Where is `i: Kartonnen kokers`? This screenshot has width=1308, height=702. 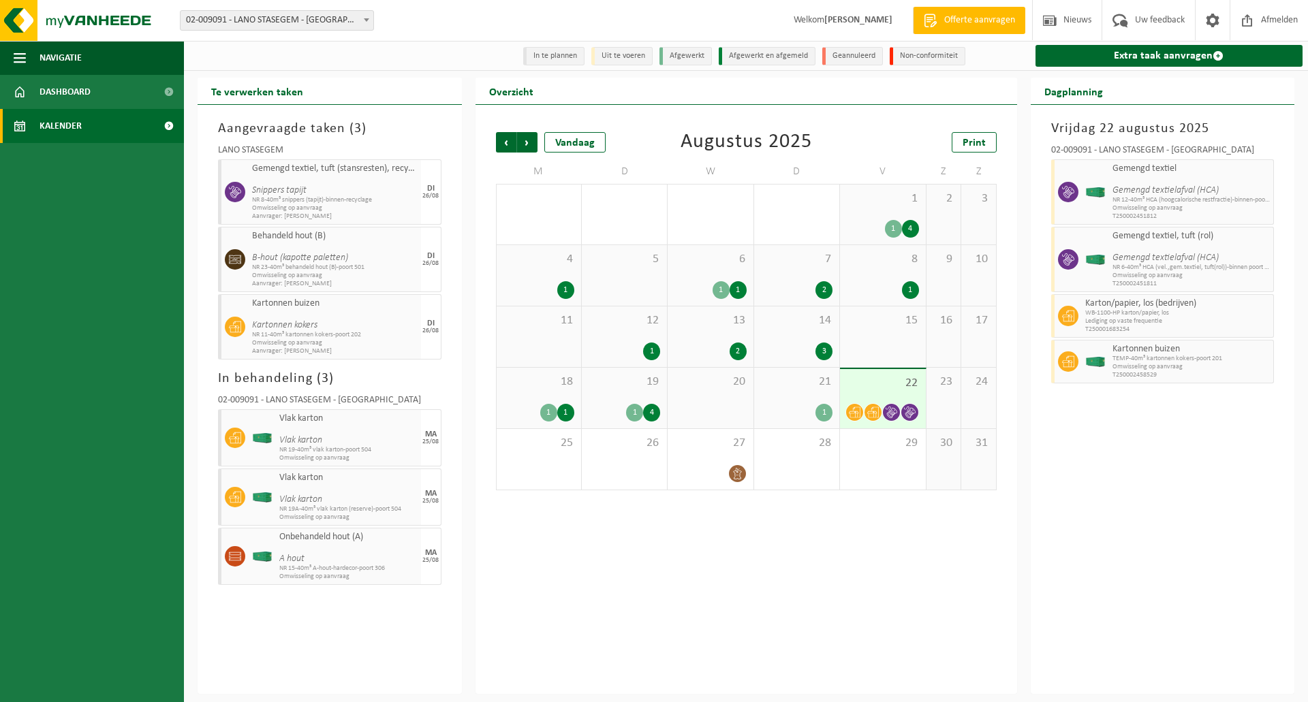 i: Kartonnen kokers is located at coordinates (285, 325).